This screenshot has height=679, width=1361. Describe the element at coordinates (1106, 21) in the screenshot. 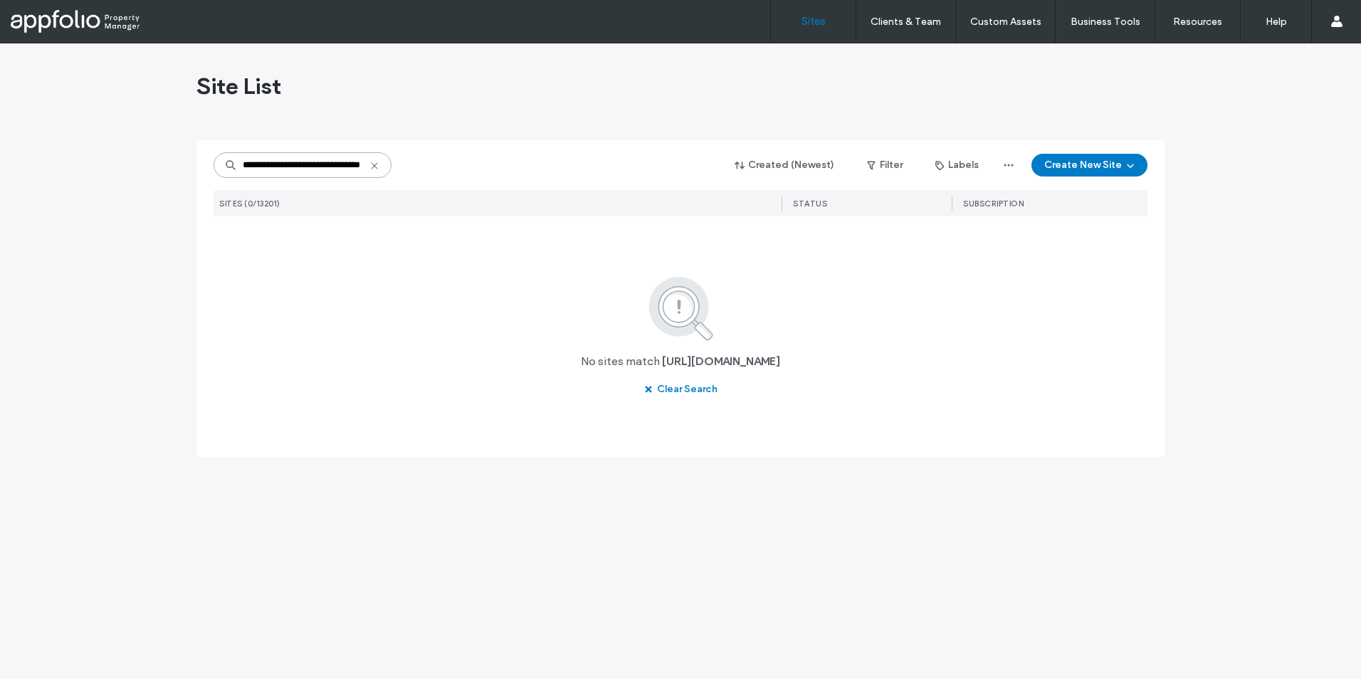

I see `label: Business Tools` at that location.